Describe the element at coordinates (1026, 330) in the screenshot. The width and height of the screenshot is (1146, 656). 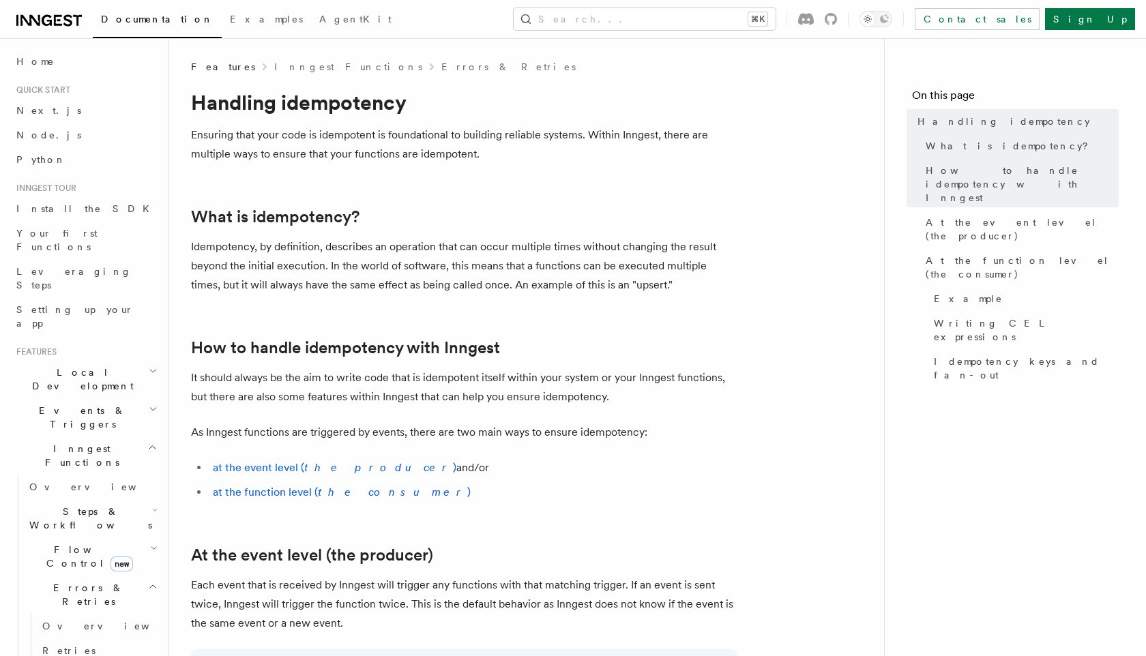
I see `span: Writing CEL expressions` at that location.